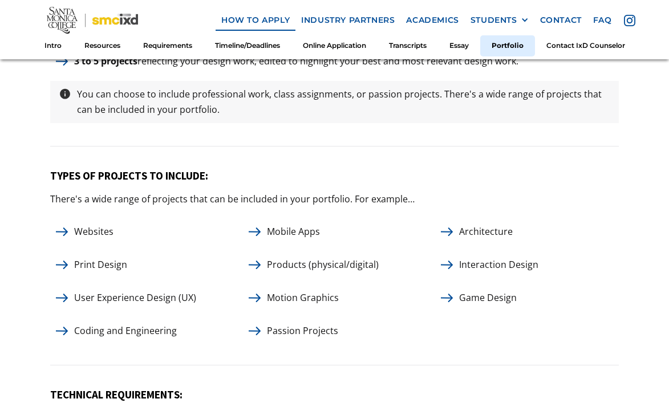 This screenshot has width=669, height=415. Describe the element at coordinates (630, 21) in the screenshot. I see `img: icon - instagram` at that location.